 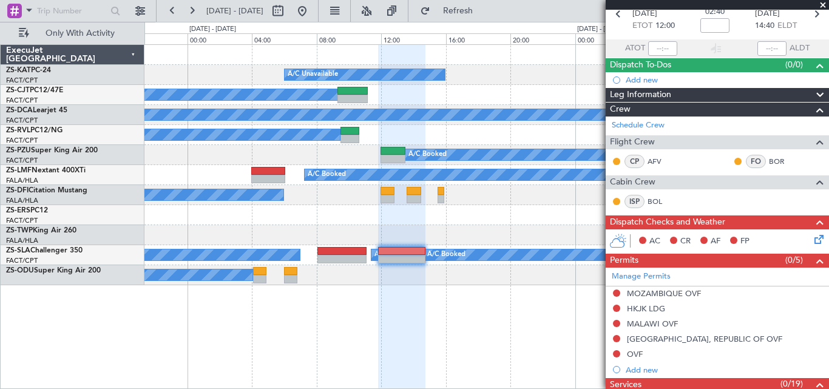 What do you see at coordinates (52, 150) in the screenshot?
I see `a: ZS-PZUSuper King Air 200` at bounding box center [52, 150].